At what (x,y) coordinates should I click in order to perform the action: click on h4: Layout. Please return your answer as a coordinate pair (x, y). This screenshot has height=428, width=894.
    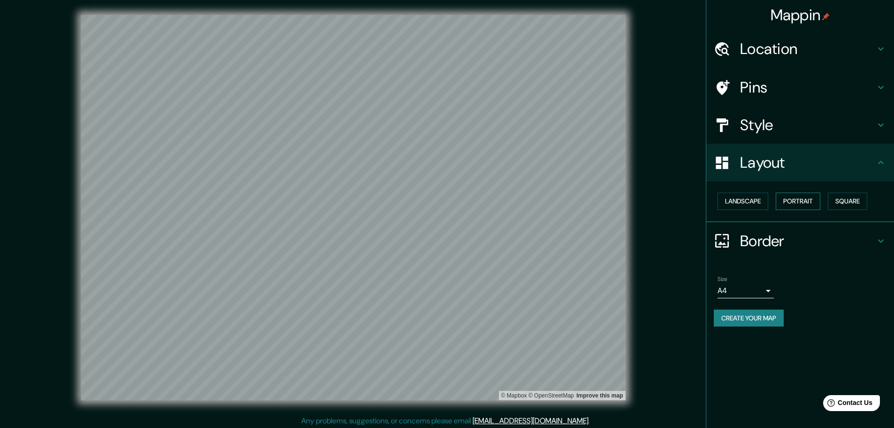
    Looking at the image, I should click on (808, 162).